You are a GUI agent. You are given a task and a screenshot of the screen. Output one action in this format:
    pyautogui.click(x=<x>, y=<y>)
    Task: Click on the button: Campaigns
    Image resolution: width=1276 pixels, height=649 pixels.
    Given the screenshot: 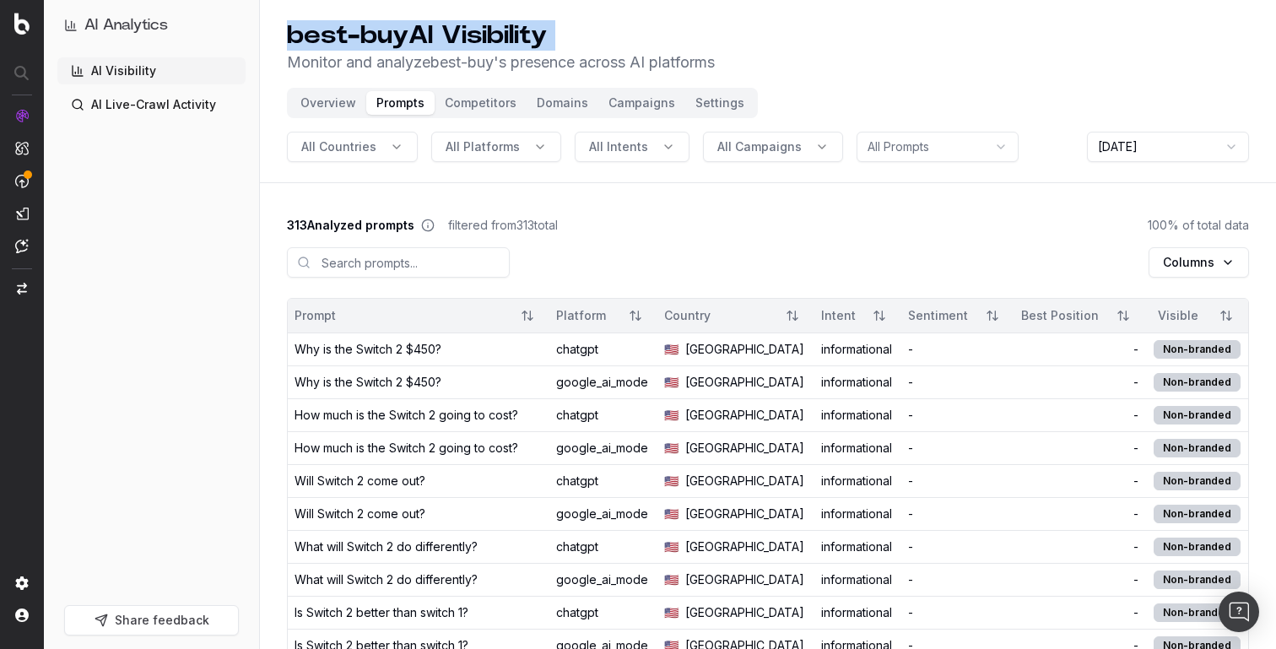 What is the action you would take?
    pyautogui.click(x=642, y=103)
    